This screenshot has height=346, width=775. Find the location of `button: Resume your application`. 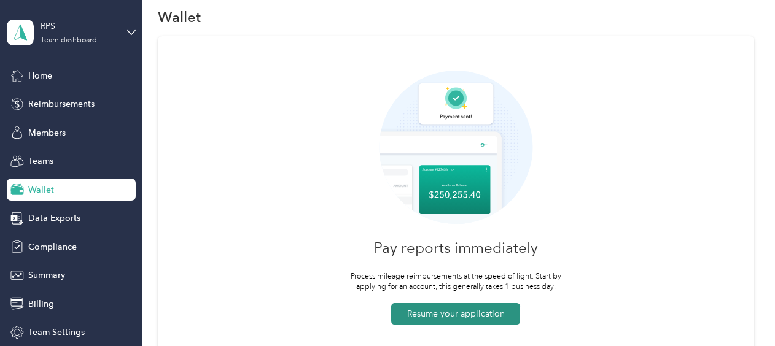

button: Resume your application is located at coordinates (456, 314).